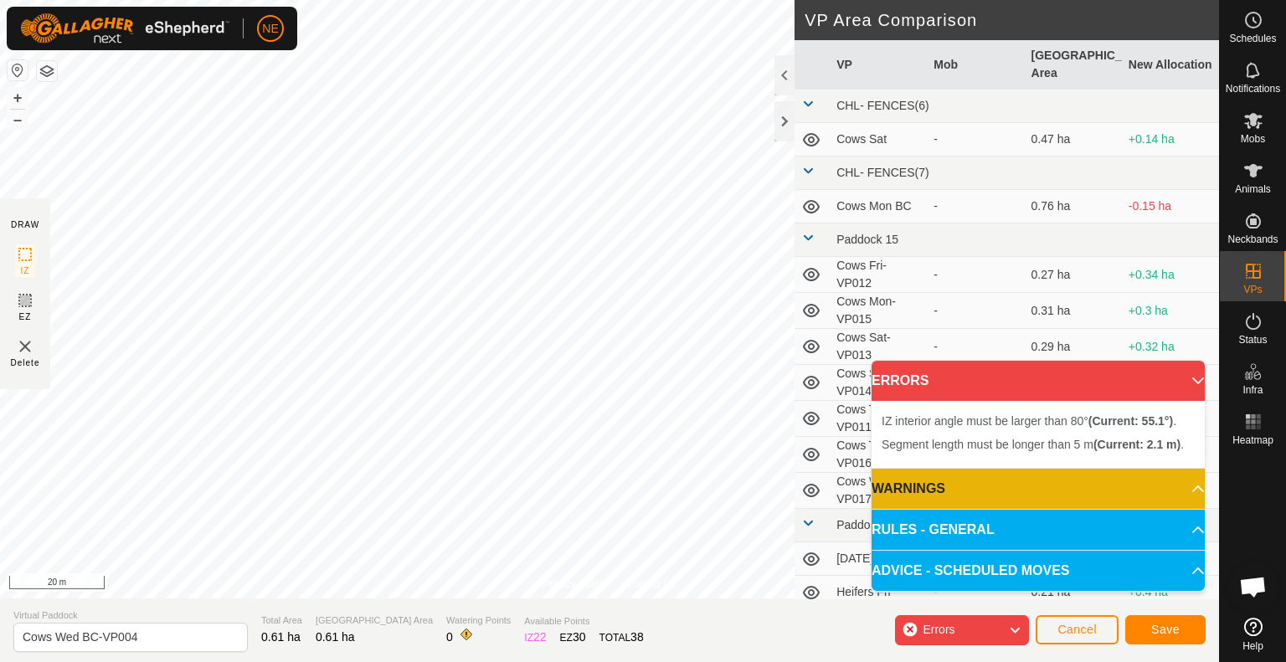 This screenshot has height=662, width=1286. I want to click on span: Segment length must be longer than 5 m ., so click(1032, 445).